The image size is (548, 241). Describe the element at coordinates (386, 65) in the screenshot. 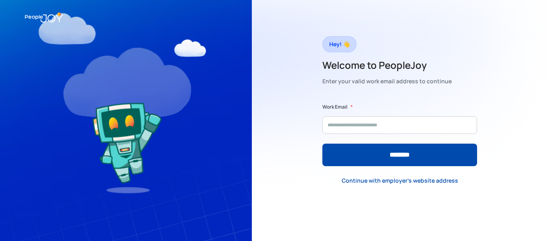

I see `h2: Welcome to PeopleJoy` at that location.